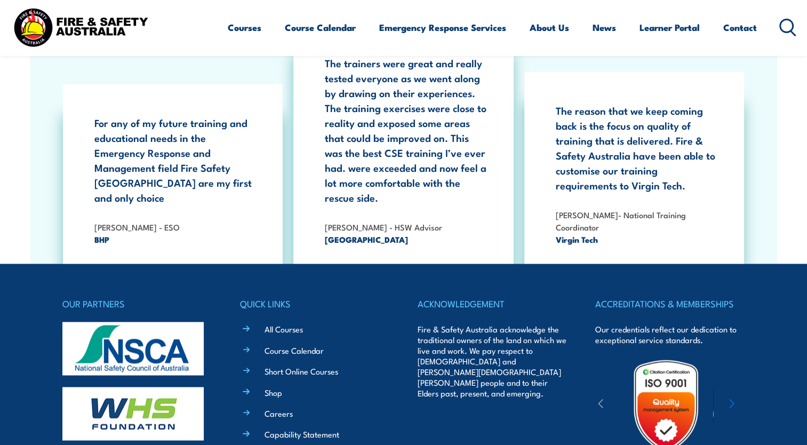  I want to click on a: News, so click(604, 27).